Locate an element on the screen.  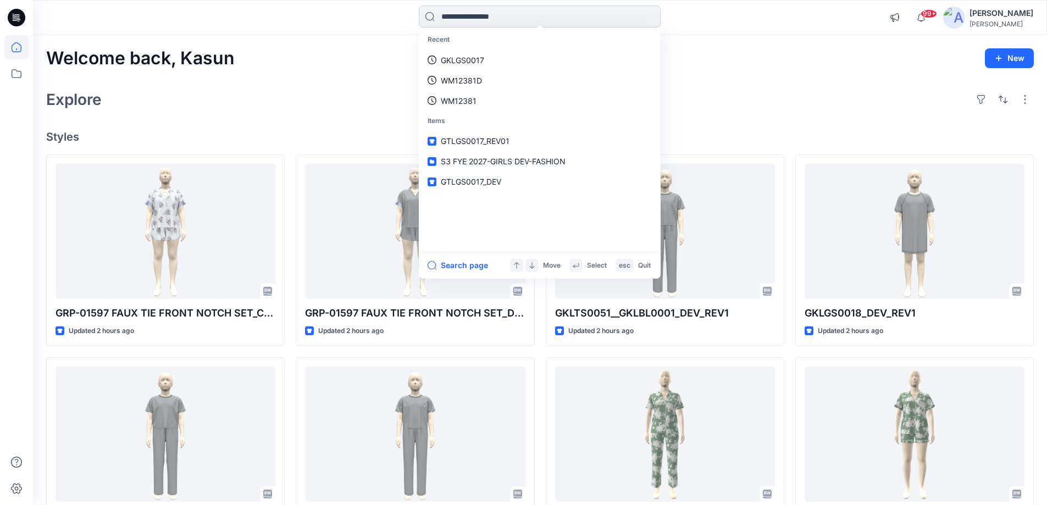
a: GKLTS0051__GKLBL0029_DEV_REV1 is located at coordinates (165, 434).